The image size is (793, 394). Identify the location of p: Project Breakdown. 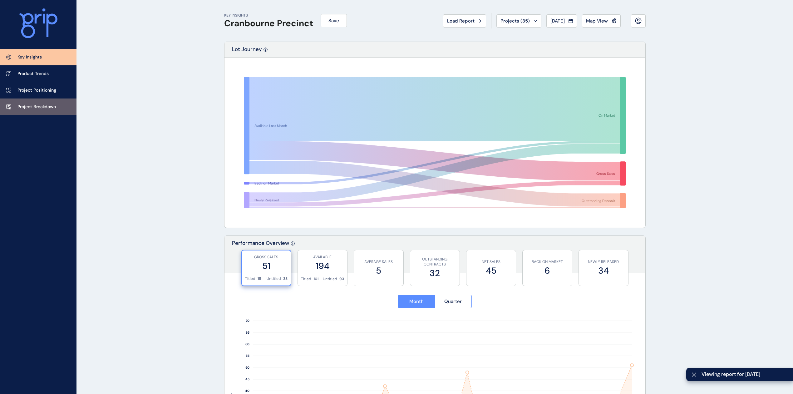
(37, 107).